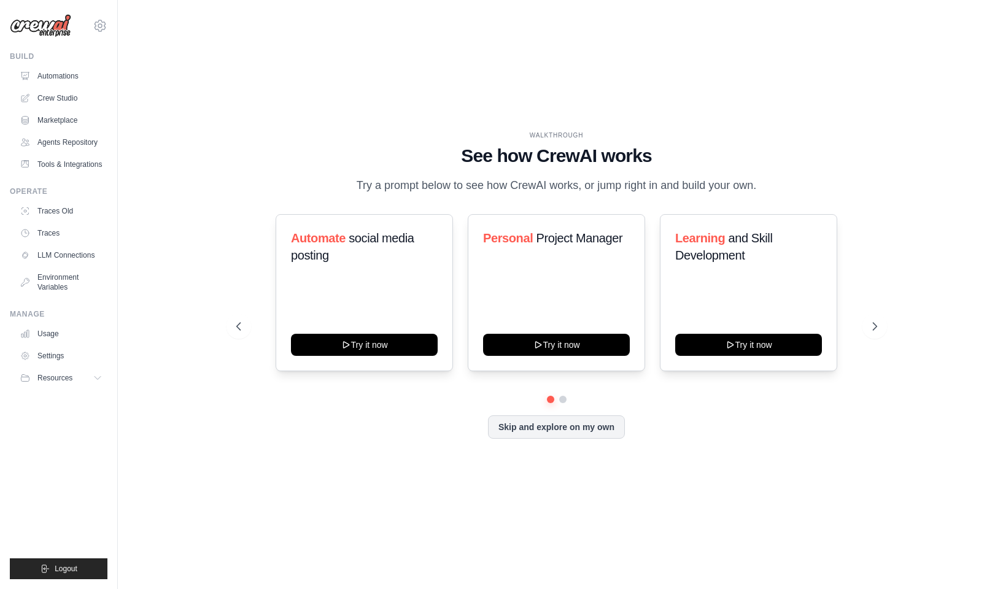  Describe the element at coordinates (58, 56) in the screenshot. I see `div: Build` at that location.